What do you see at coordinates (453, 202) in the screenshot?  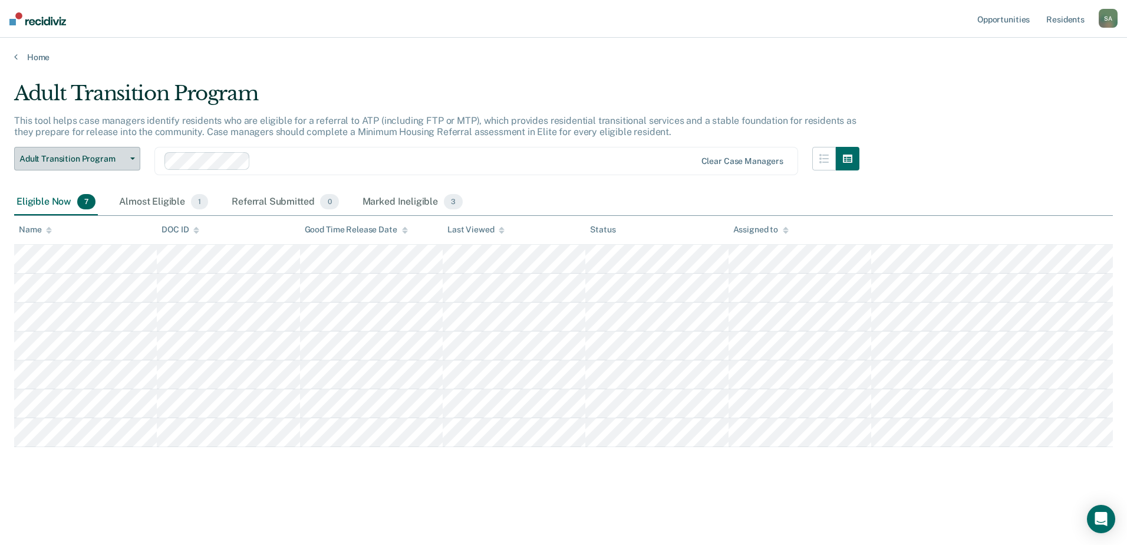 I see `span: 3` at bounding box center [453, 202].